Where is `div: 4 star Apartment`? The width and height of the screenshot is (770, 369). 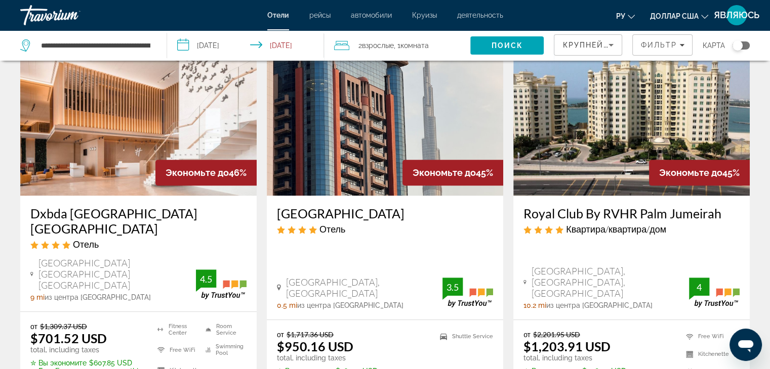 div: 4 star Apartment is located at coordinates (631, 229).